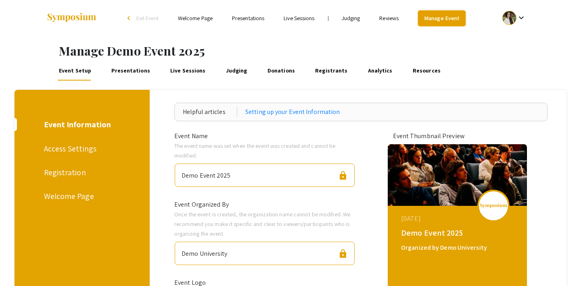 This screenshot has height=286, width=581. What do you see at coordinates (521, 18) in the screenshot?
I see `mat-icon: Expand account dropdown` at bounding box center [521, 18].